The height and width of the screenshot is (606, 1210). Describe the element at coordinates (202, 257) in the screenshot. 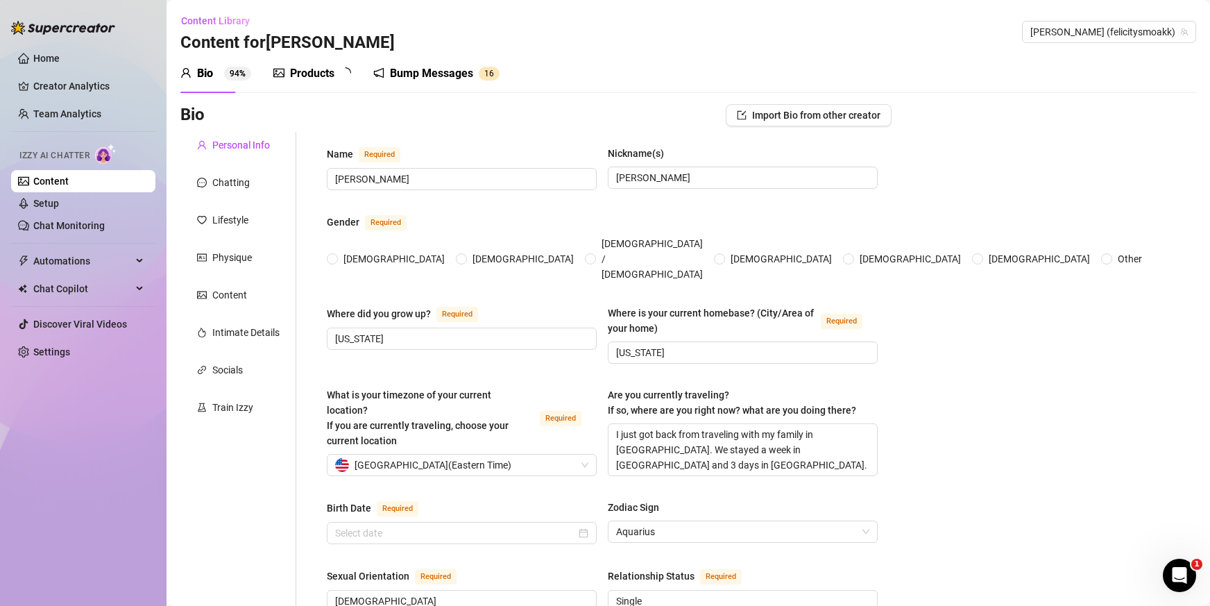

I see `span: idcard` at that location.